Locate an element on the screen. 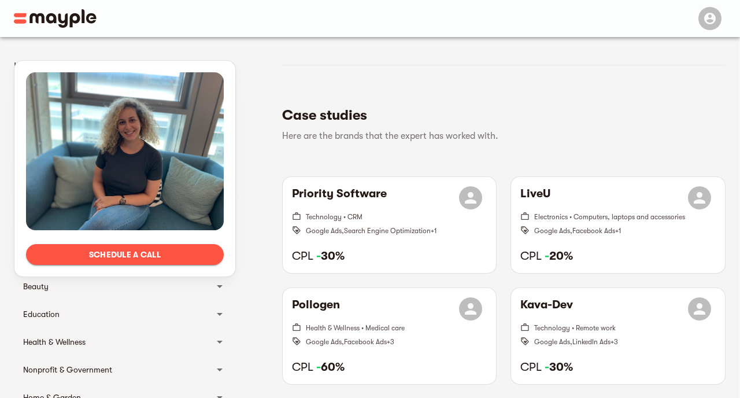 The width and height of the screenshot is (740, 398). p: Languages is located at coordinates (125, 66).